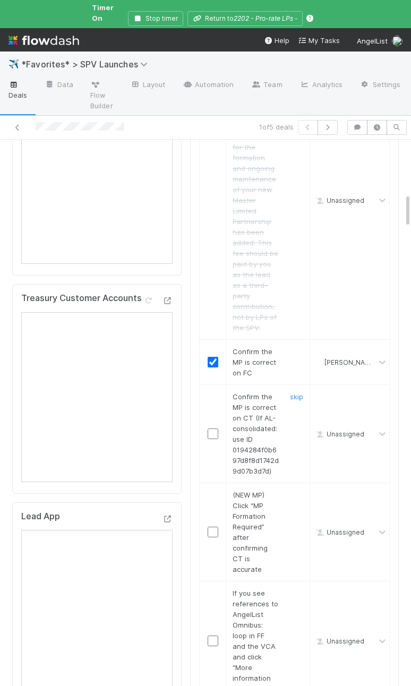  What do you see at coordinates (101, 95) in the screenshot?
I see `span: Flow Builder` at bounding box center [101, 95].